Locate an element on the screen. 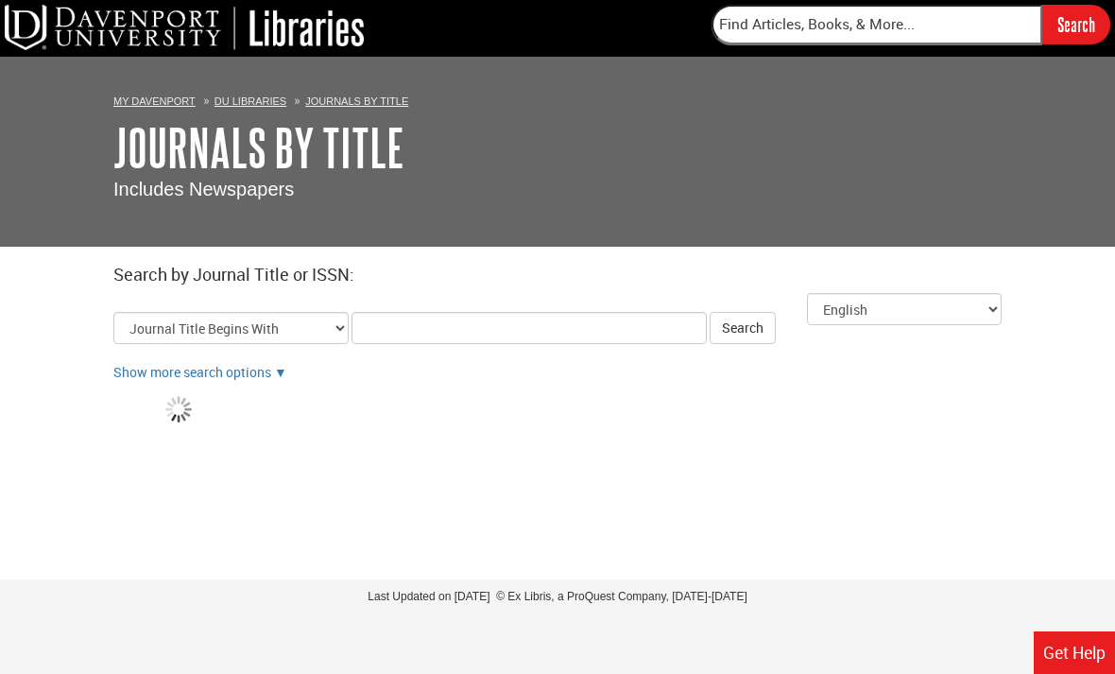 Image resolution: width=1115 pixels, height=674 pixels. button: Search is located at coordinates (743, 328).